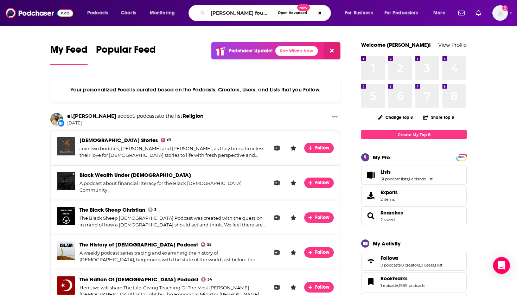  I want to click on span: Exports, so click(389, 192).